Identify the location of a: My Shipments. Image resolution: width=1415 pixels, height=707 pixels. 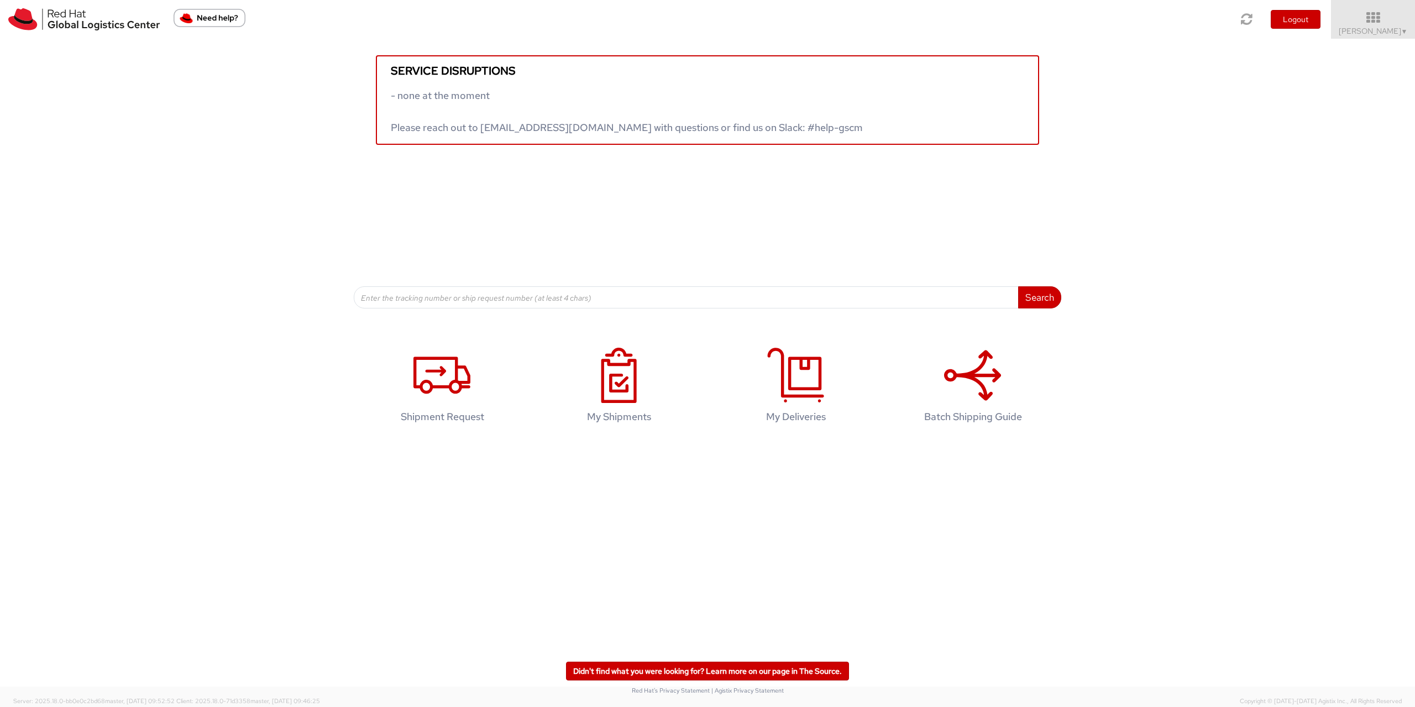
(619, 387).